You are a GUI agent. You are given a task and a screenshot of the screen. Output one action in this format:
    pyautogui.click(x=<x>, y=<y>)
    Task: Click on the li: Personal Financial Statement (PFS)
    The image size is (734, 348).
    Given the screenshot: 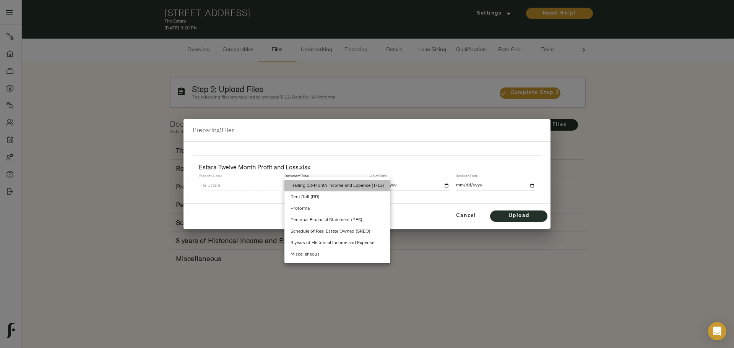 What is the action you would take?
    pyautogui.click(x=337, y=220)
    